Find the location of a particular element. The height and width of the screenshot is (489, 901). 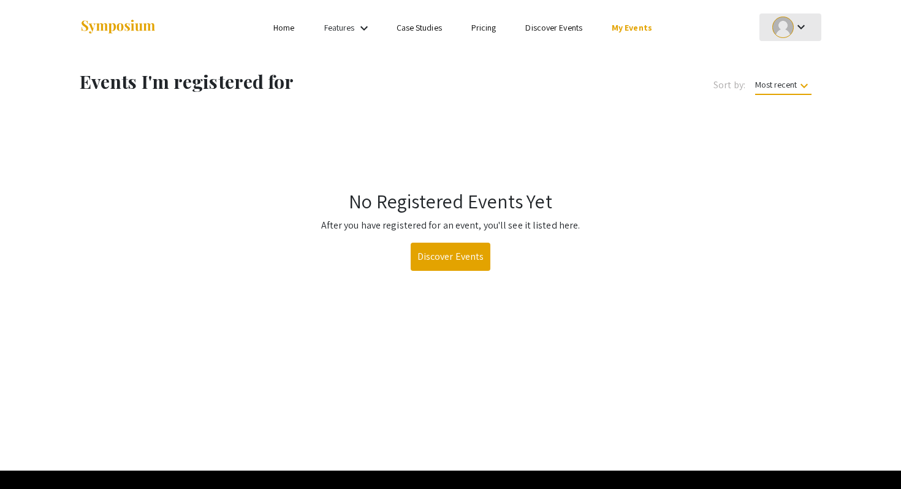

a: My Events is located at coordinates (632, 28).